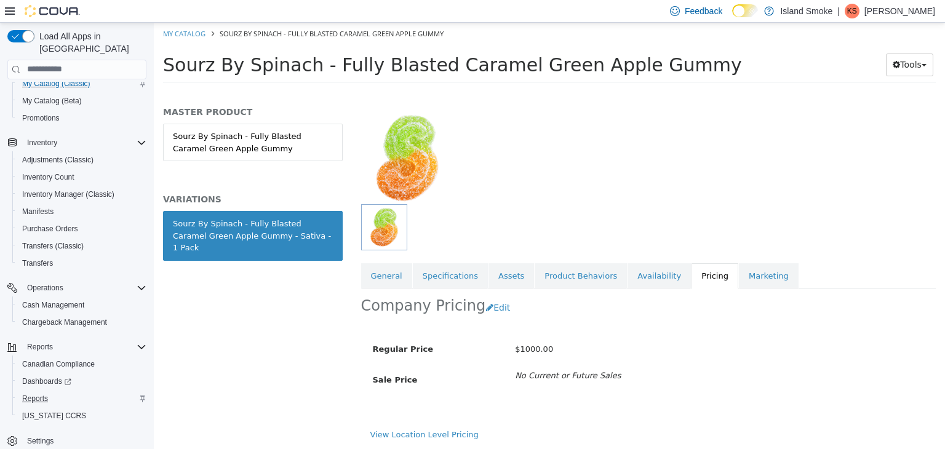  What do you see at coordinates (82, 84) in the screenshot?
I see `button: My Catalog (Classic)` at bounding box center [82, 84].